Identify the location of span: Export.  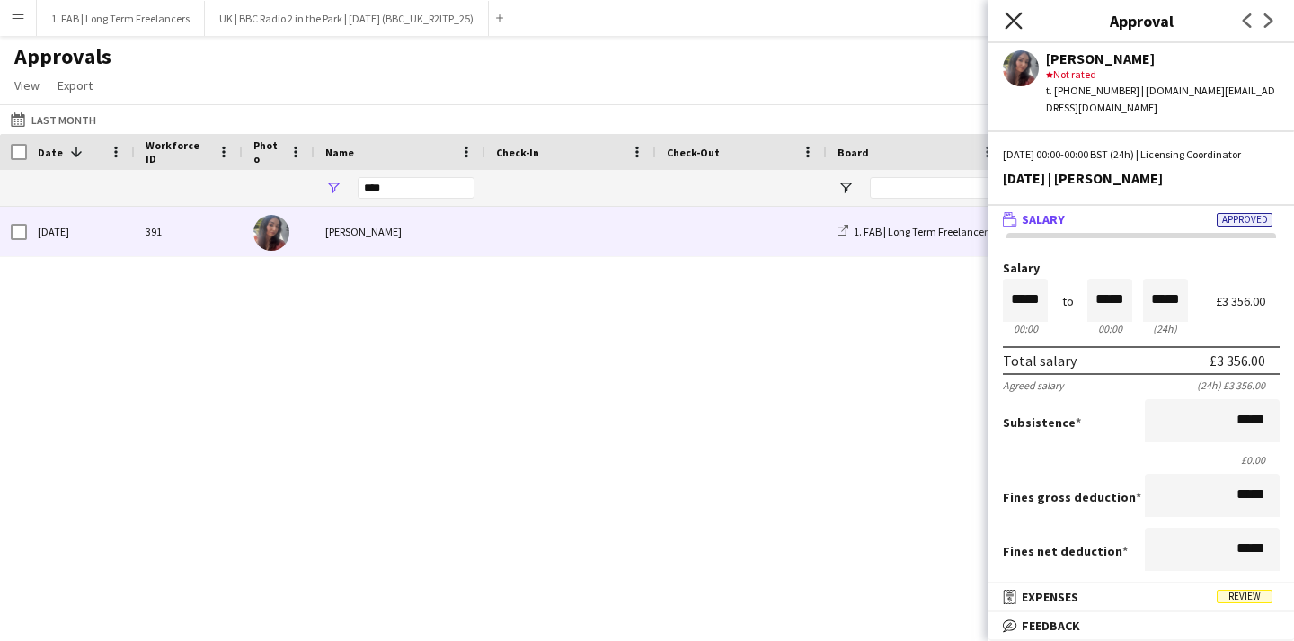
(75, 85).